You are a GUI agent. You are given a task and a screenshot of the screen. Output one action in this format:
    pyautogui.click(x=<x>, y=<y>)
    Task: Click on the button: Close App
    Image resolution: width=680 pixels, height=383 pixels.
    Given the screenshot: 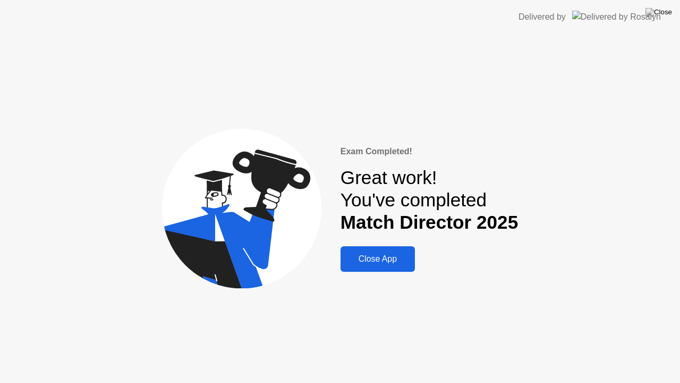 What is the action you would take?
    pyautogui.click(x=378, y=259)
    